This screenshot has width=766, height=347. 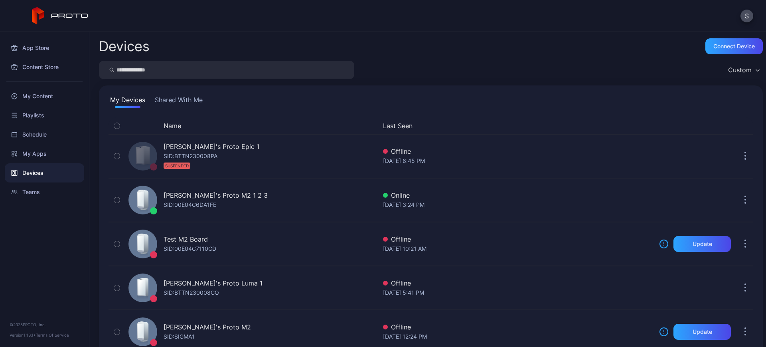 What do you see at coordinates (190, 205) in the screenshot?
I see `div: SID: 00E04C6DA1FE` at bounding box center [190, 205].